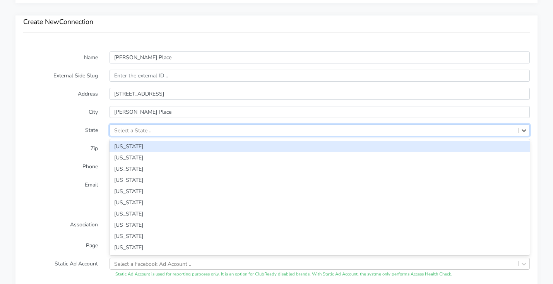 Image resolution: width=553 pixels, height=284 pixels. I want to click on label: Page, so click(60, 245).